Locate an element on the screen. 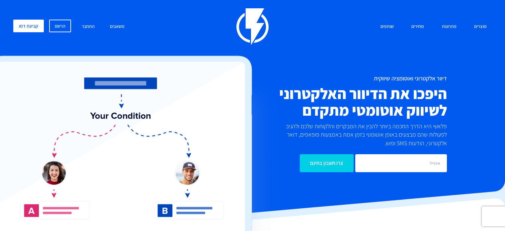 The image size is (505, 231). a: משאבים is located at coordinates (117, 27).